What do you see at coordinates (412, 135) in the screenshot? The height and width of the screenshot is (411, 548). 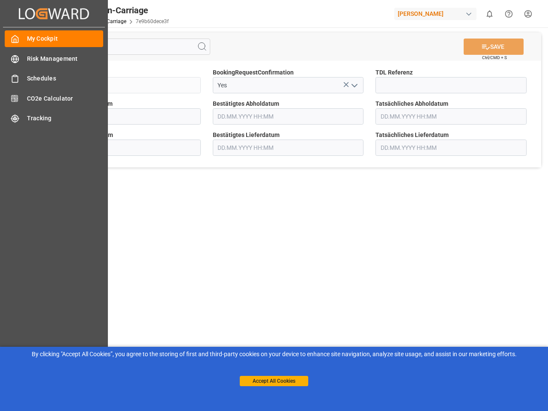 I see `span: Tatsächliches Lieferdatum` at bounding box center [412, 135].